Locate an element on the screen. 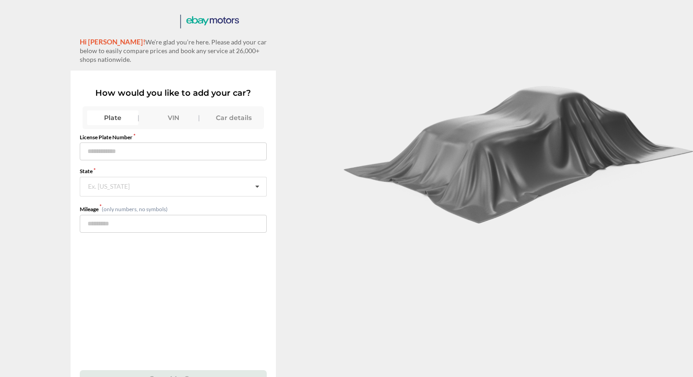 This screenshot has width=693, height=377. p: How would you like to add your car? is located at coordinates (173, 93).